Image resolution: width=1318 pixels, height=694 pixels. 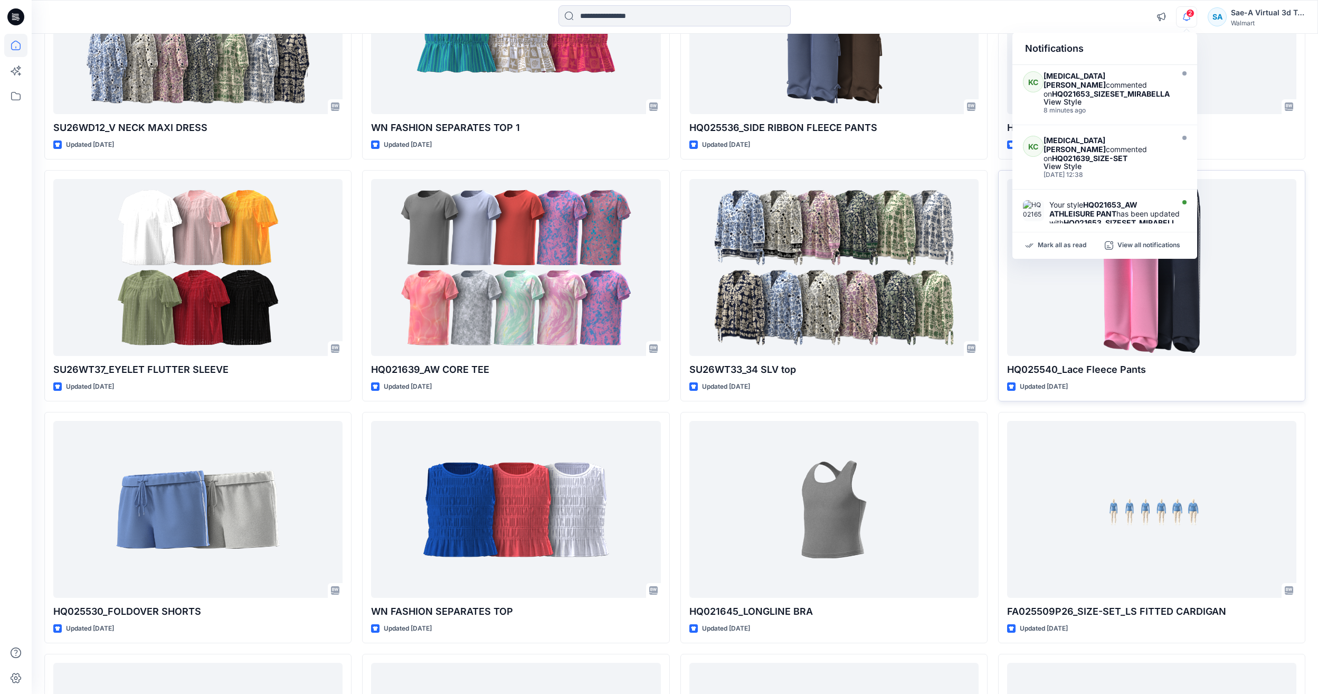 What do you see at coordinates (198, 509) in the screenshot?
I see `a: HQ025530_FOLDOVER SHORTS` at bounding box center [198, 509].